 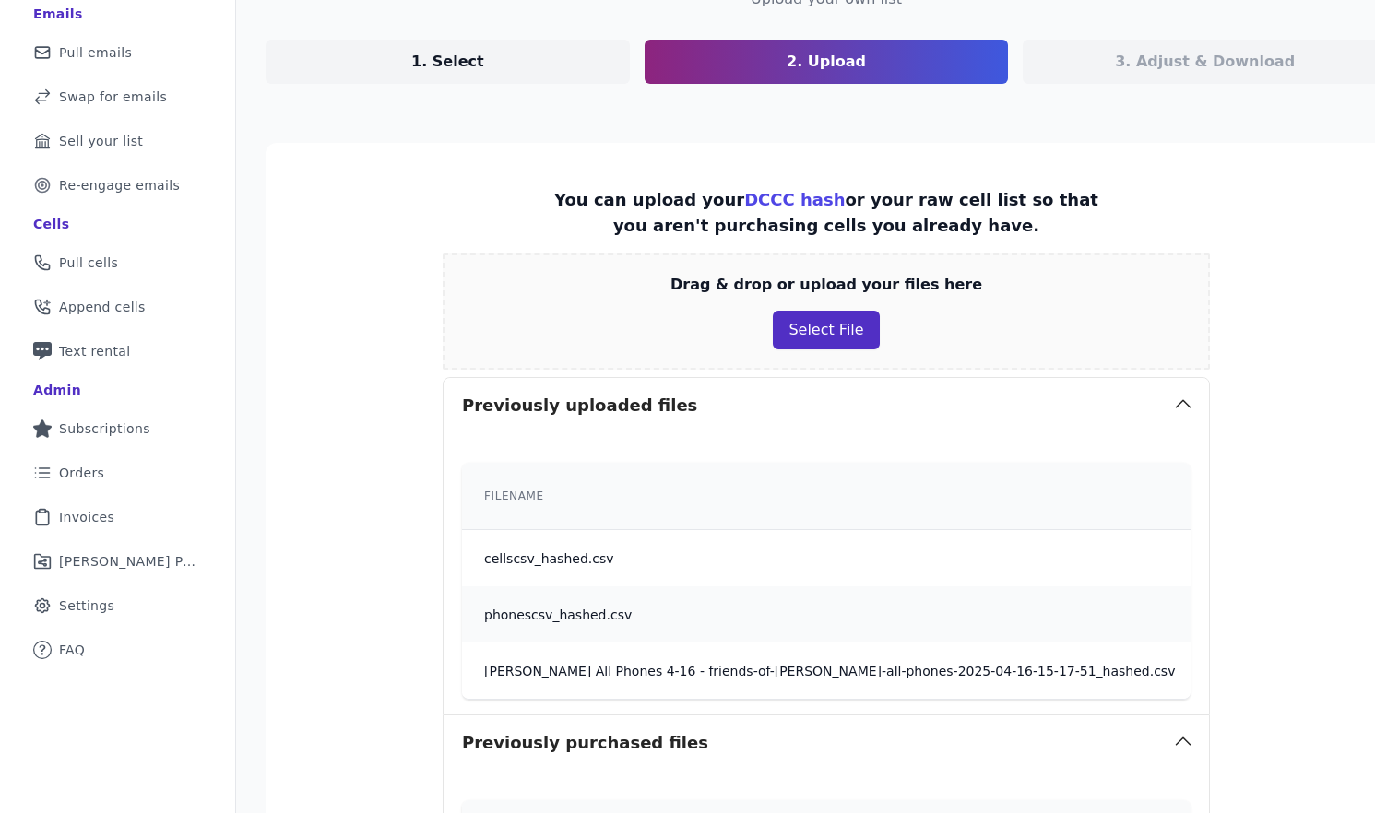 What do you see at coordinates (117, 53) in the screenshot?
I see `a: Pull emails` at bounding box center [117, 53].